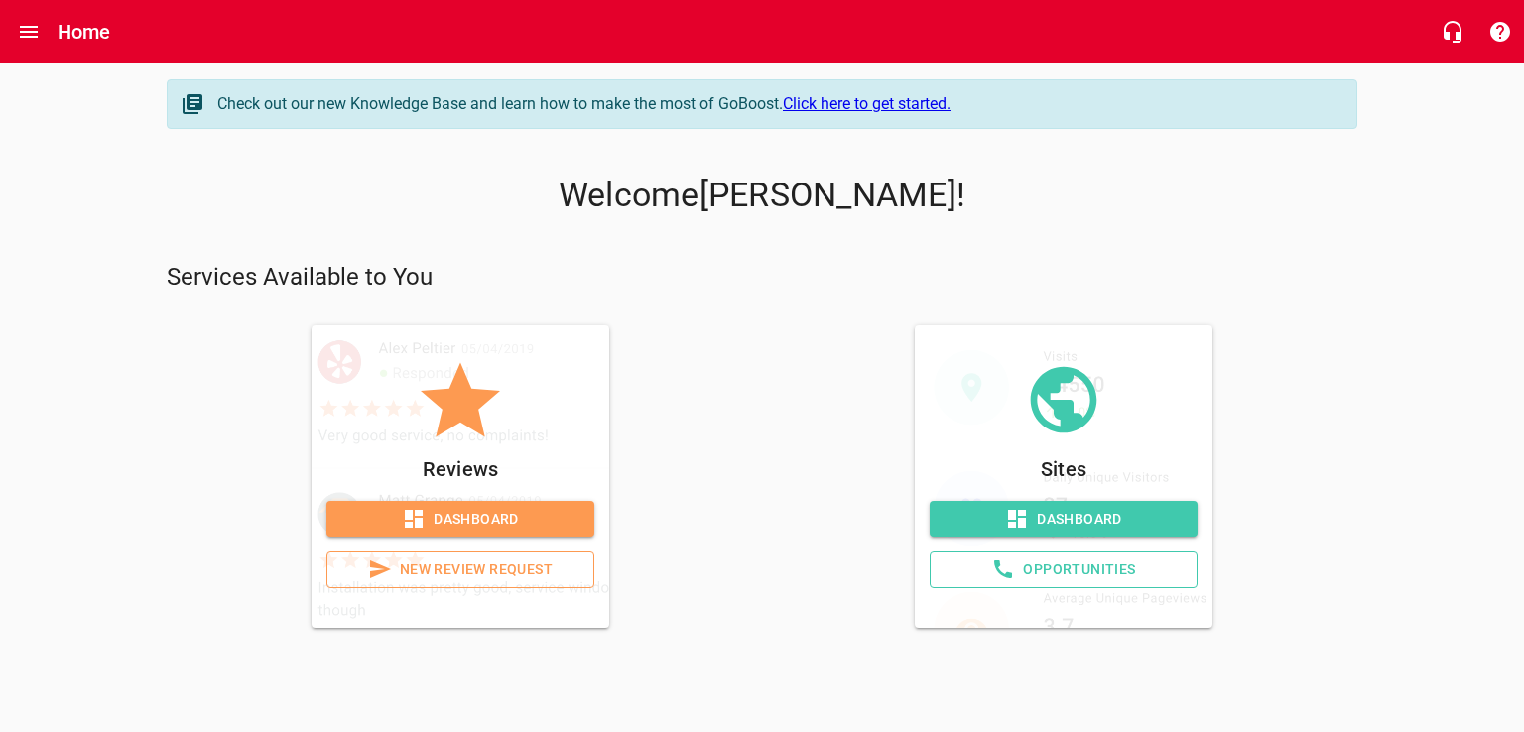 The width and height of the screenshot is (1524, 732). Describe the element at coordinates (1064, 570) in the screenshot. I see `span: Opportunities` at that location.